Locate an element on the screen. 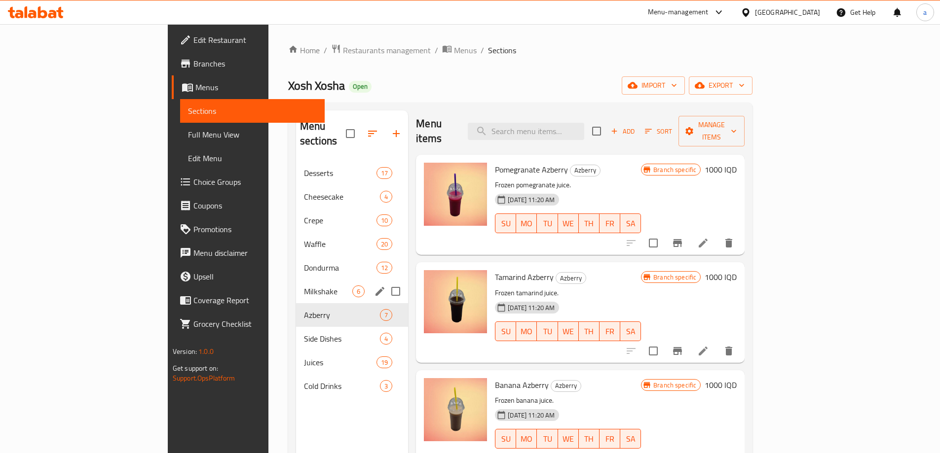 Image resolution: width=940 pixels, height=453 pixels. span: export is located at coordinates (720, 85).